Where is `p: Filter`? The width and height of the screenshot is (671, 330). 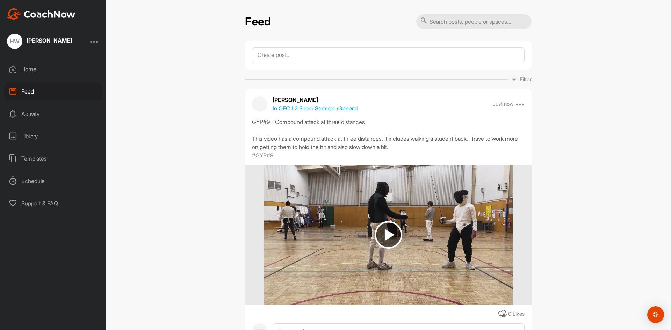
p: Filter is located at coordinates (525, 79).